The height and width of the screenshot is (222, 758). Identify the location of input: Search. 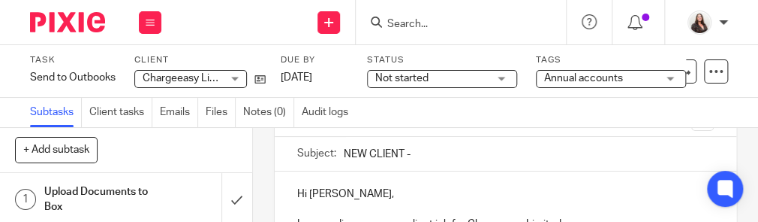
(454, 25).